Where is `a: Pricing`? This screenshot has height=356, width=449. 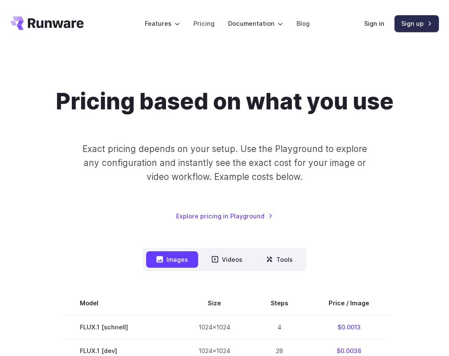 a: Pricing is located at coordinates (204, 23).